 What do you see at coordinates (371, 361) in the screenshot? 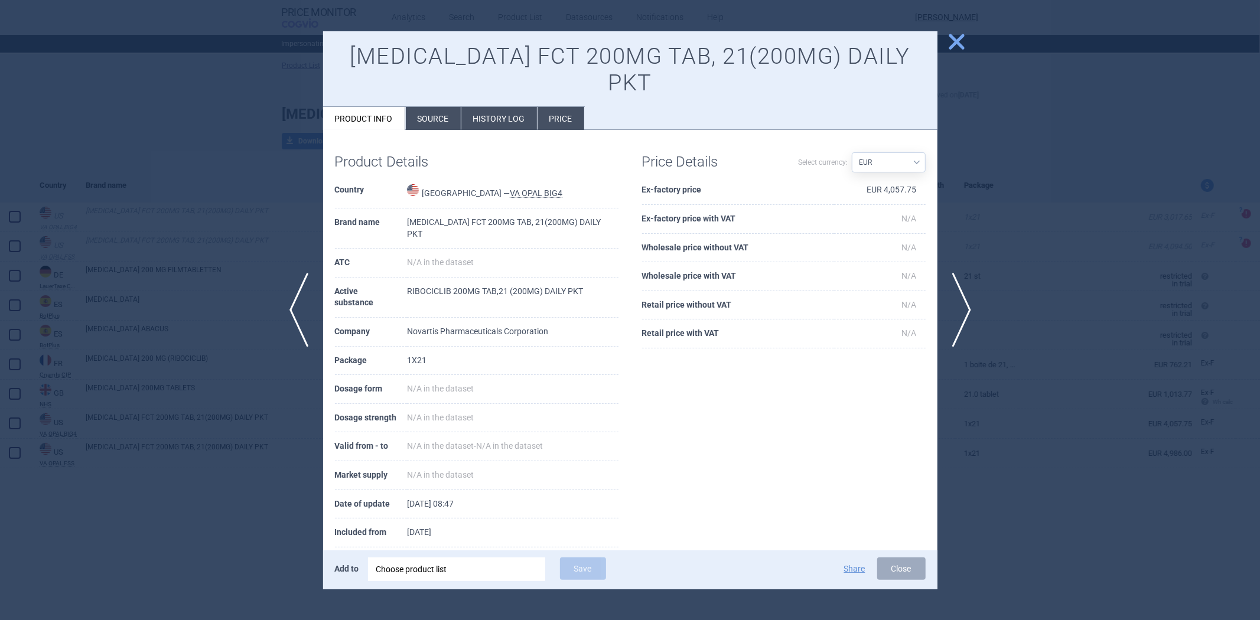
I see `th: Package` at bounding box center [371, 361].